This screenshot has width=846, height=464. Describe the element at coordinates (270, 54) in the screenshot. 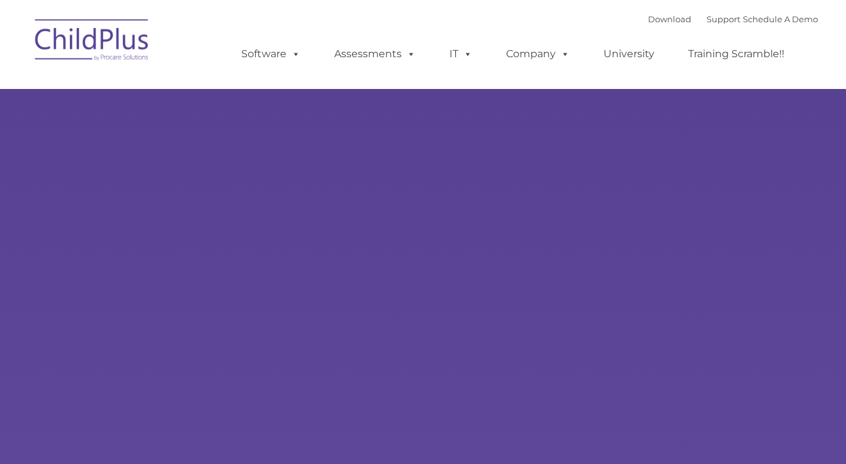

I see `a: Software` at that location.